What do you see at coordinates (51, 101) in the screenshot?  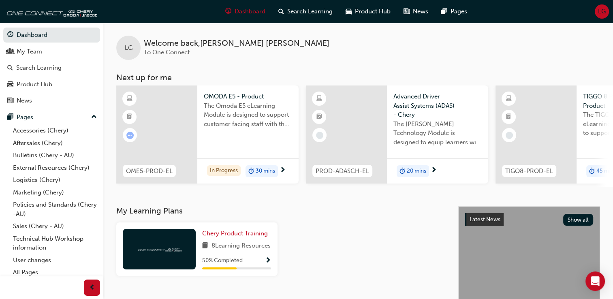 I see `a: News` at bounding box center [51, 101].